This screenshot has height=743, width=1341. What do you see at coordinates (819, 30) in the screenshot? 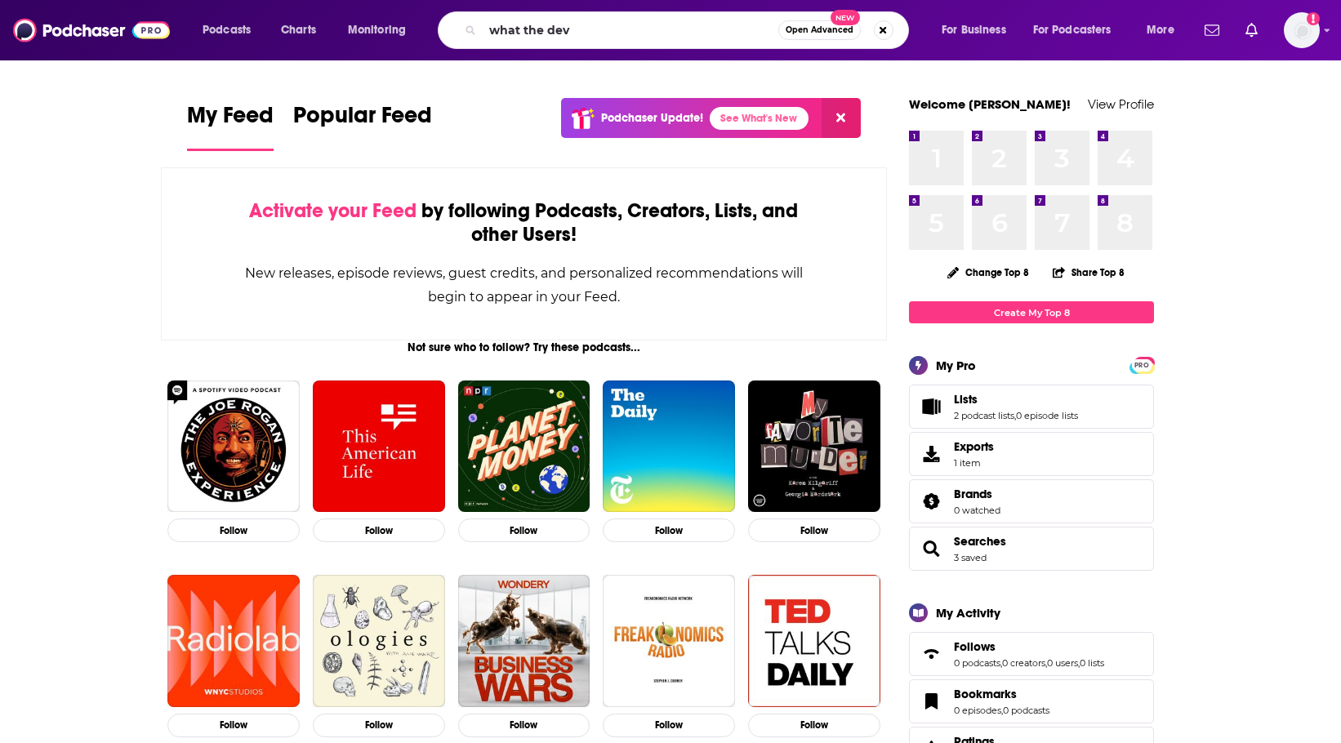
I see `span: Open Advanced` at bounding box center [819, 30].